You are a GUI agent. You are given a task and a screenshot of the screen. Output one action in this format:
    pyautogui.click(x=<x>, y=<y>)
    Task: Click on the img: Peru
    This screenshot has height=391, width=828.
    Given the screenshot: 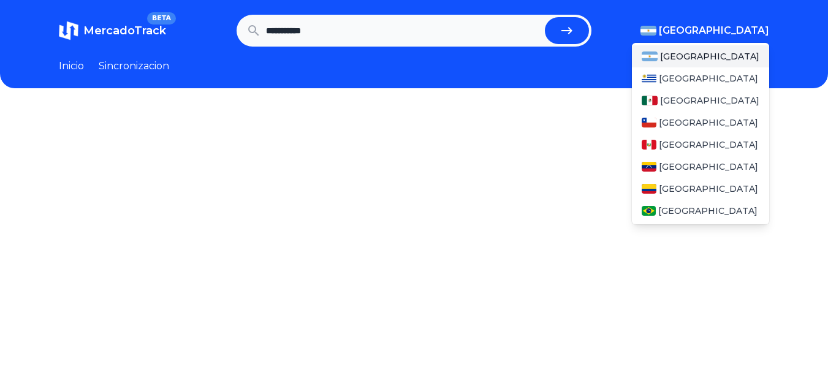 What is the action you would take?
    pyautogui.click(x=649, y=145)
    